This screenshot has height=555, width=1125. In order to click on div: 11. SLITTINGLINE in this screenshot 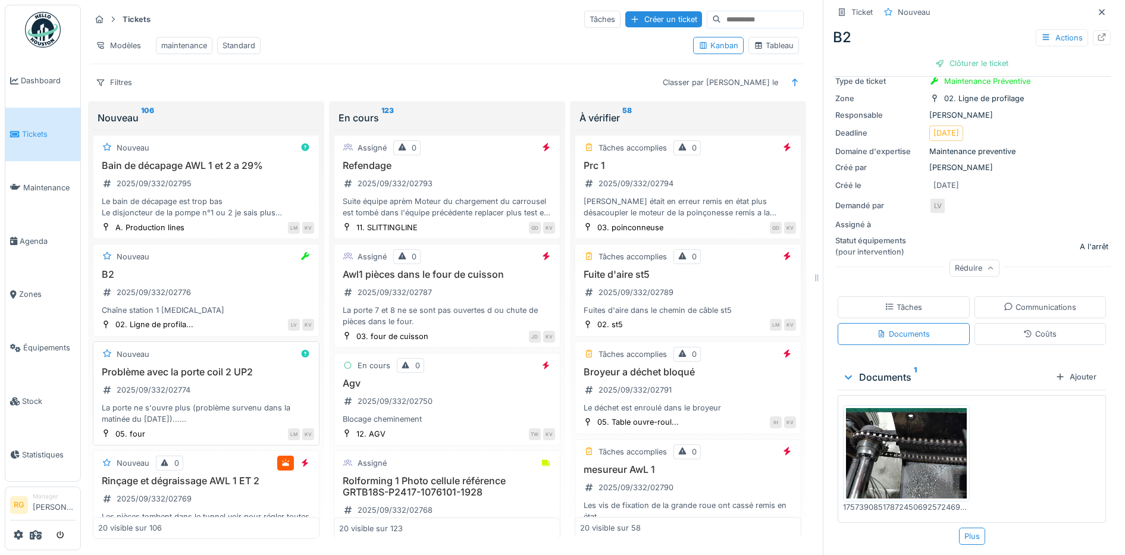, I will do `click(387, 227)`.